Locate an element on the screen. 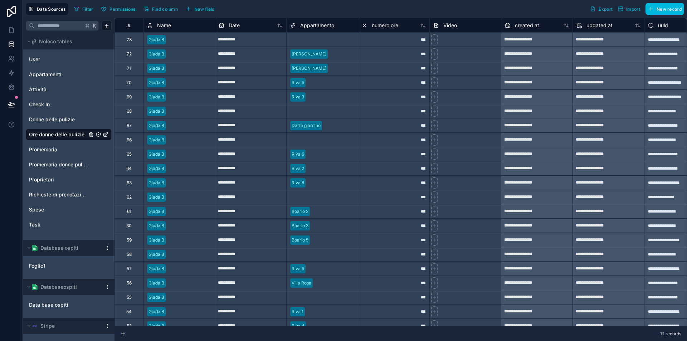 This screenshot has height=341, width=687. span: Name is located at coordinates (164, 25).